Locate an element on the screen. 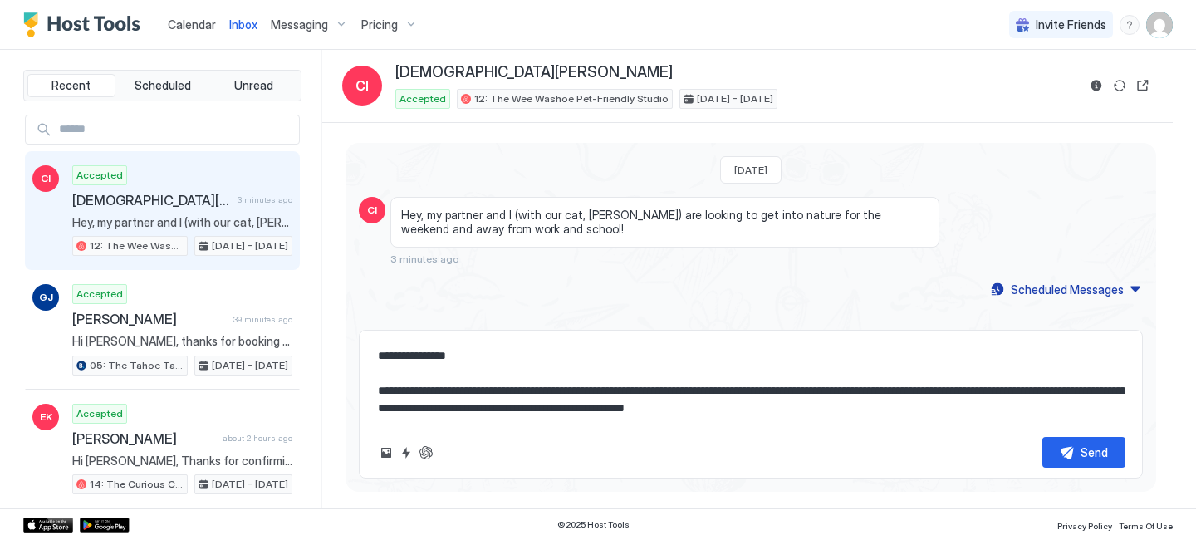 This screenshot has width=1196, height=540. a: Host Tools Logo is located at coordinates (86, 25).